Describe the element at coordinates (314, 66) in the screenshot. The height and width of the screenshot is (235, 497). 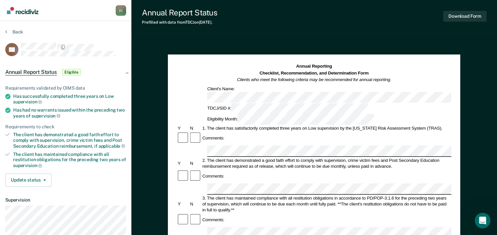
I see `strong: Annual Reporting` at that location.